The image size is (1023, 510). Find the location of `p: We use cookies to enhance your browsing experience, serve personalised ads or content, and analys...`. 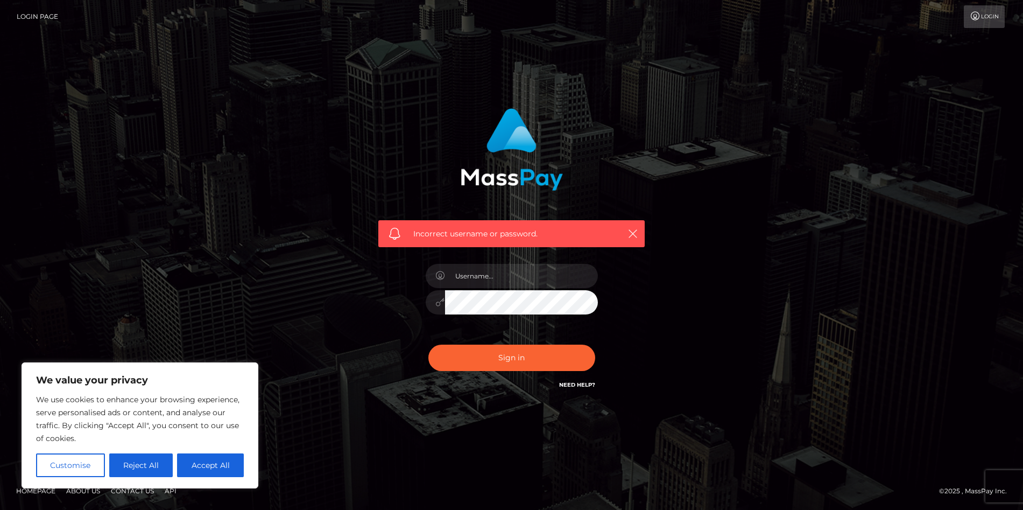

p: We use cookies to enhance your browsing experience, serve personalised ads or content, and analys... is located at coordinates (140, 419).